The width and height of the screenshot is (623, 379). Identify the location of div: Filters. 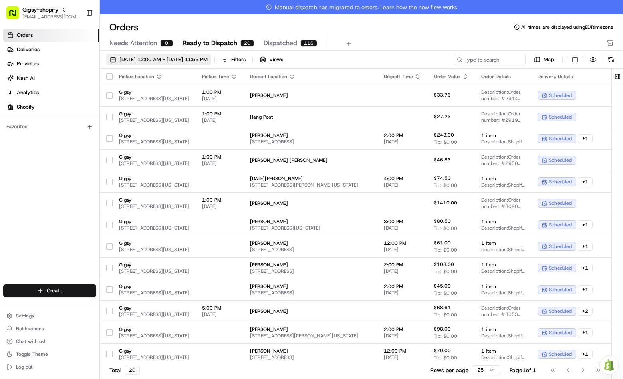
(238, 59).